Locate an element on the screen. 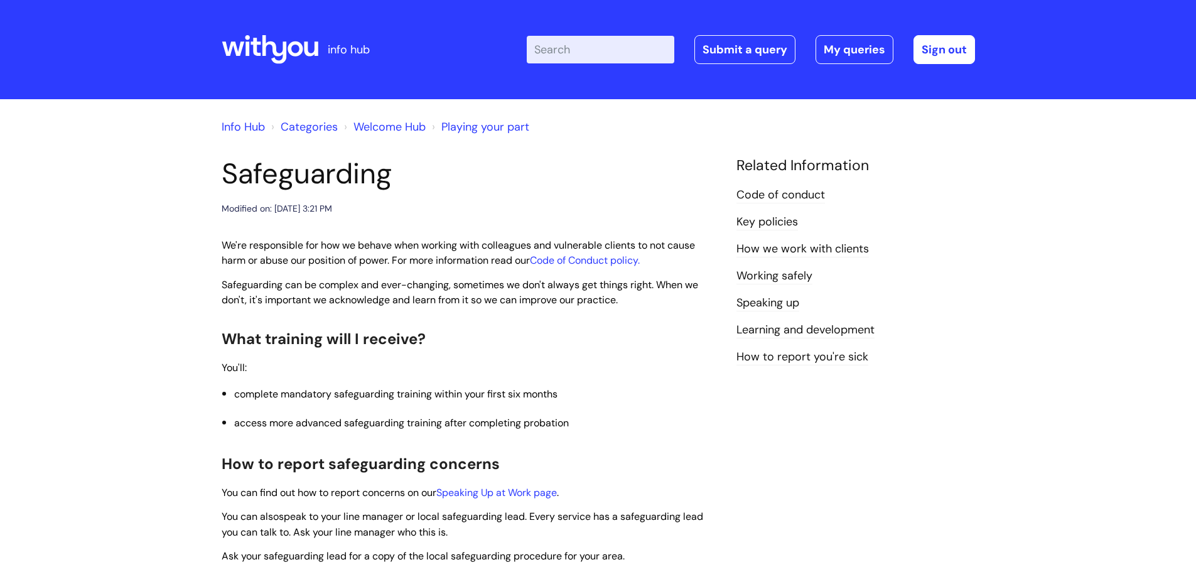 The height and width of the screenshot is (572, 1196). a: Welcome Hub is located at coordinates (389, 127).